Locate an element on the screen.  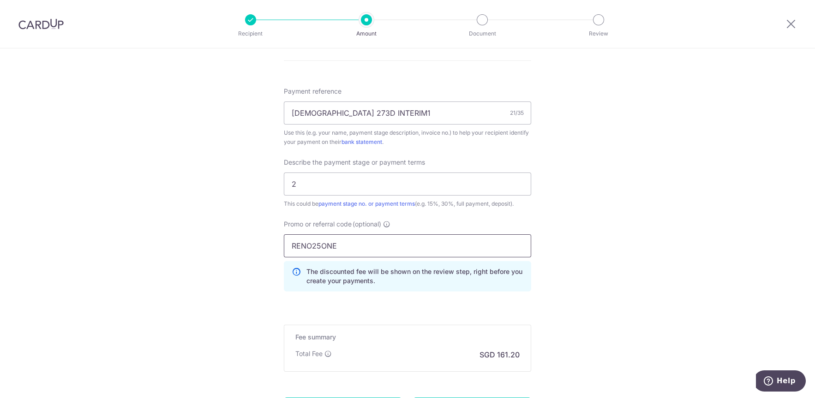
p: SGD 161.20 is located at coordinates (499, 355).